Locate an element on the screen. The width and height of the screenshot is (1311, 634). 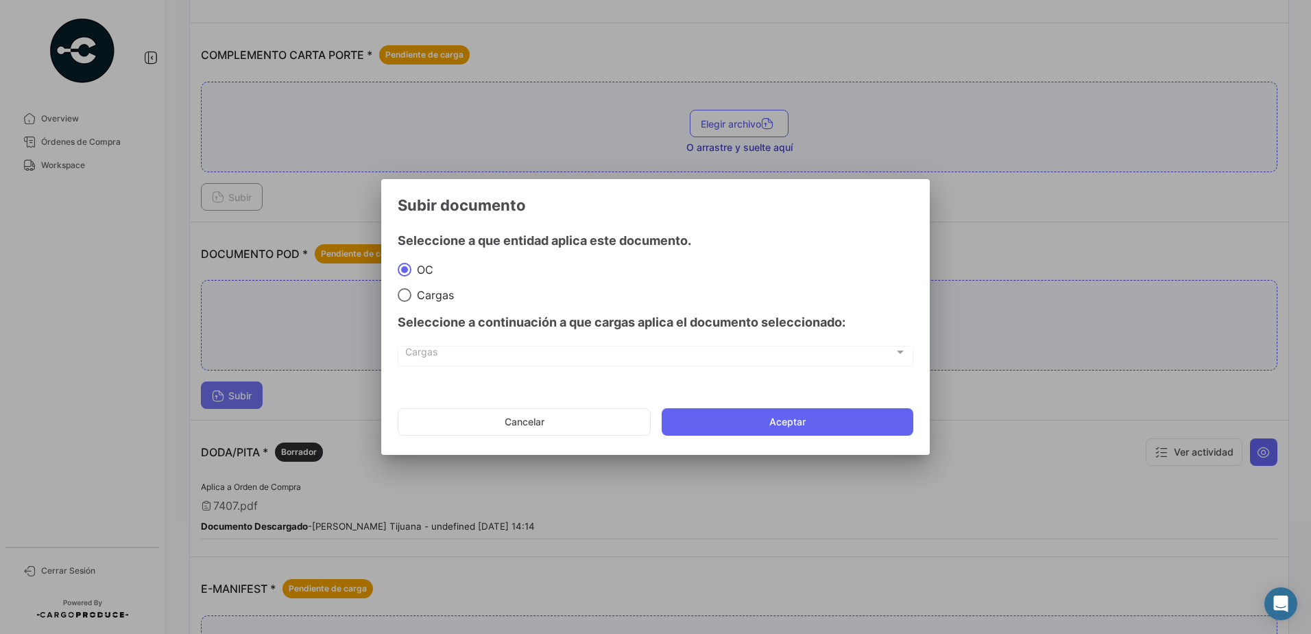
span: OC is located at coordinates (422, 270).